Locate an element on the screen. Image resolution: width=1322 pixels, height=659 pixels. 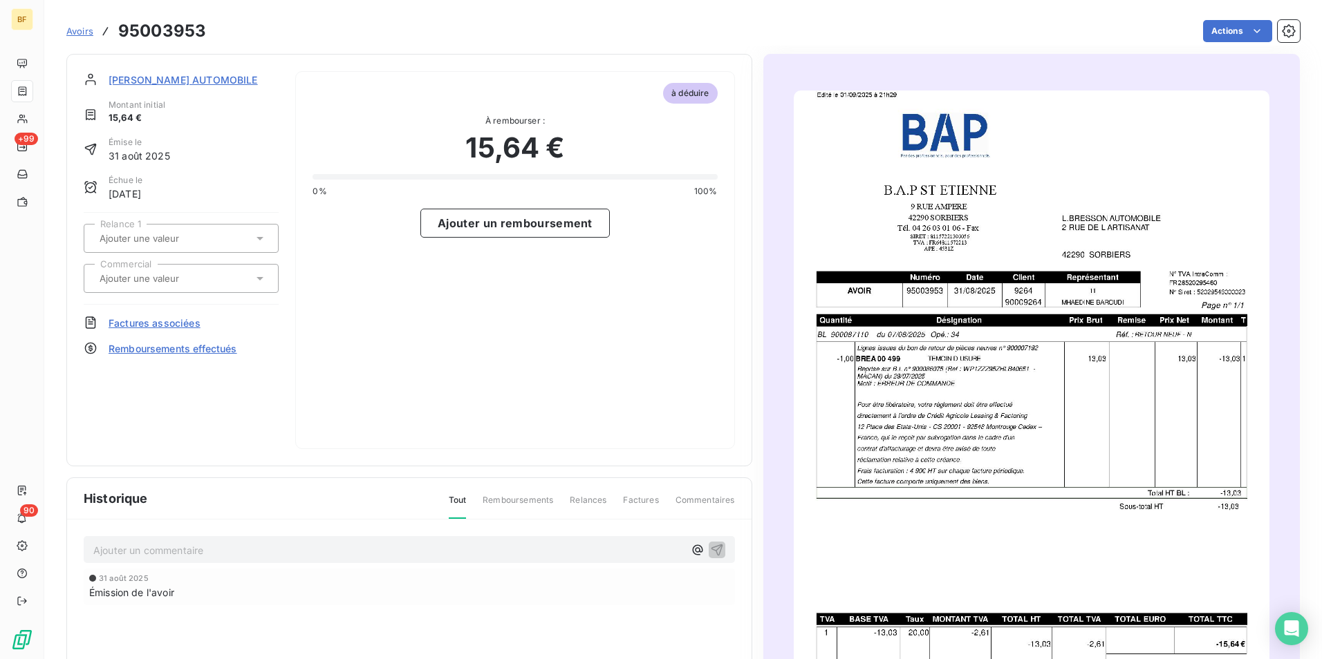
span: 0% is located at coordinates (319, 191).